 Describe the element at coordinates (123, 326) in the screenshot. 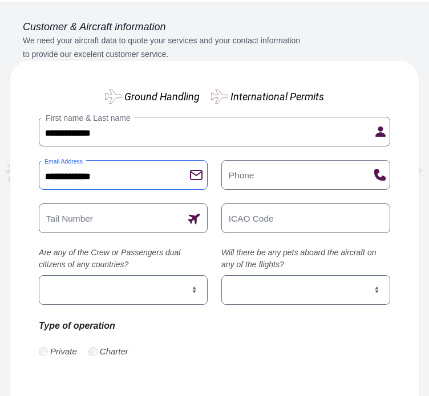

I see `p: Type of operation` at that location.